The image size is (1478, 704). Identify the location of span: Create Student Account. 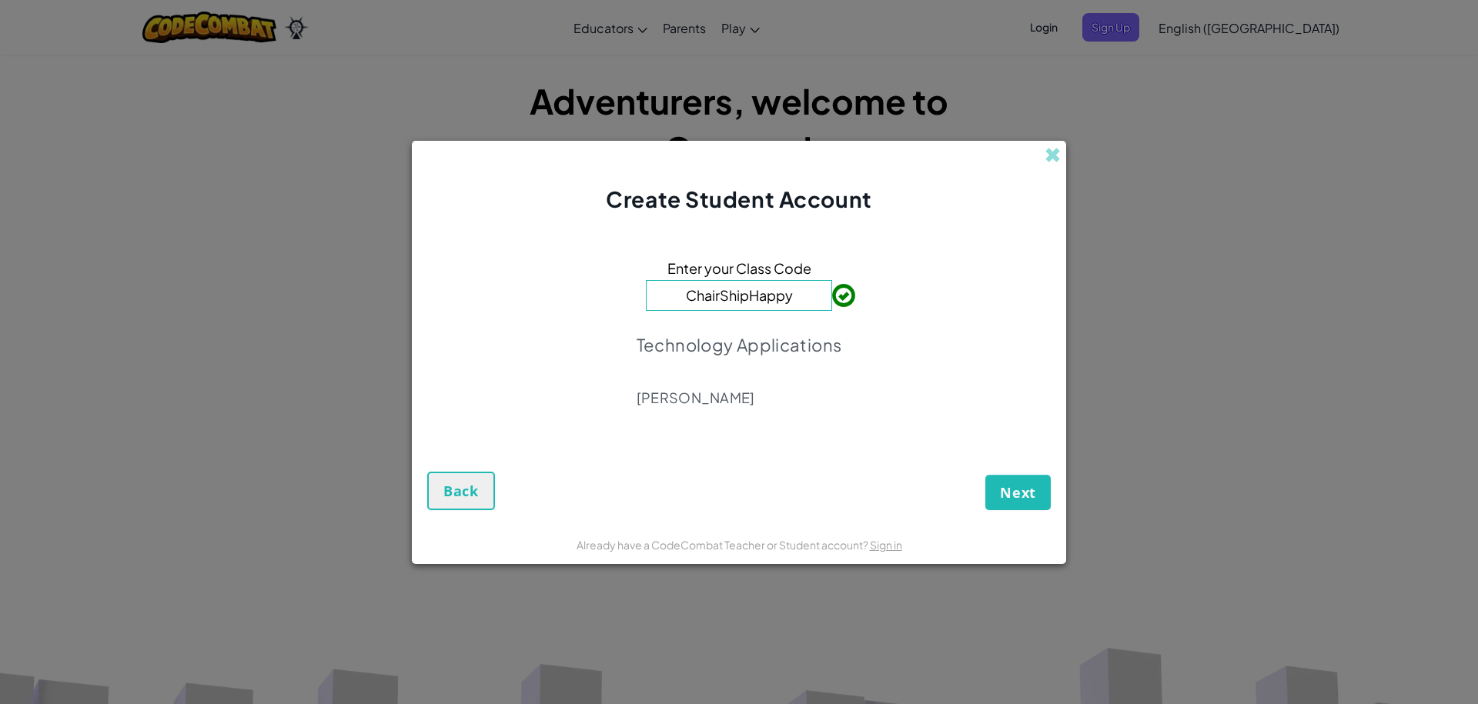
(738, 199).